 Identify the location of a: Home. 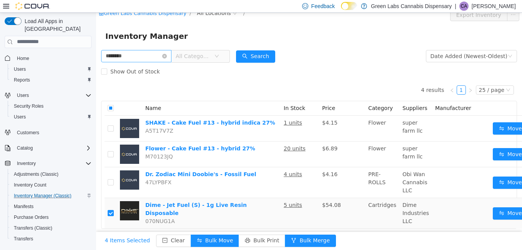
(23, 58).